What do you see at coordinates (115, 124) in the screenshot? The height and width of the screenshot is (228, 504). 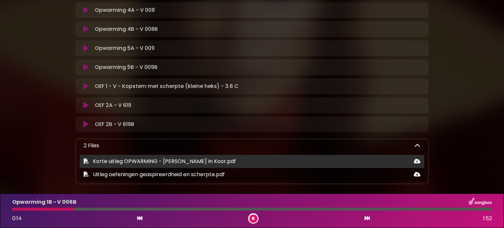 I see `p: OEF 2B - V 619B` at bounding box center [115, 124].